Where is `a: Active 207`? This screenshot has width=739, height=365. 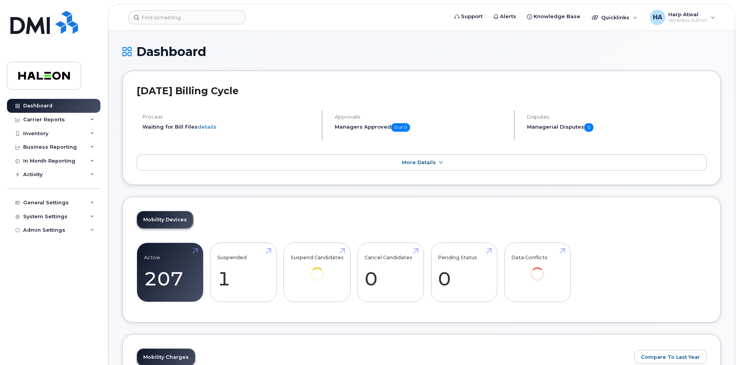 a: Active 207 is located at coordinates (170, 272).